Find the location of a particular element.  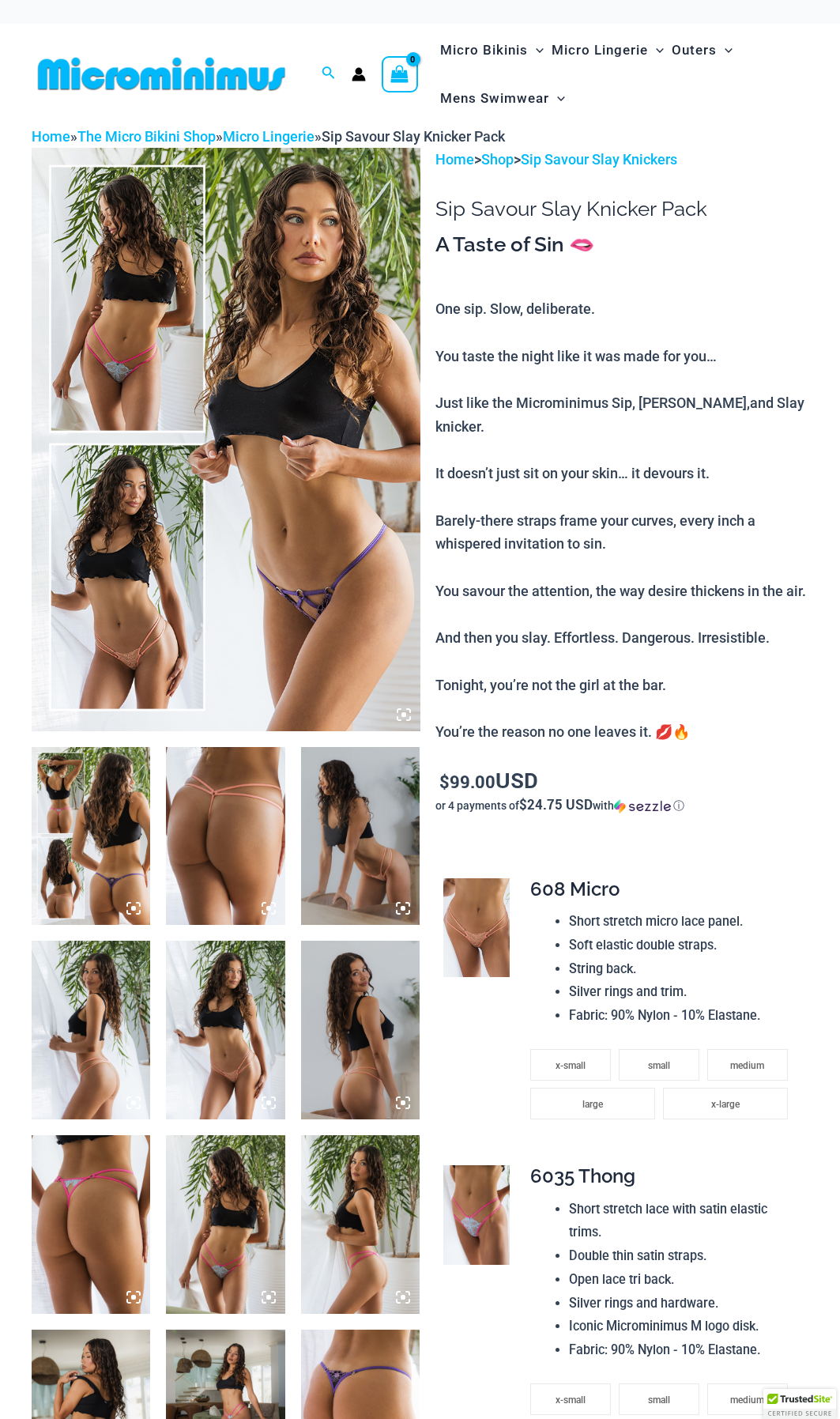

h3: A Taste of Sin 🫦 is located at coordinates (622, 245).